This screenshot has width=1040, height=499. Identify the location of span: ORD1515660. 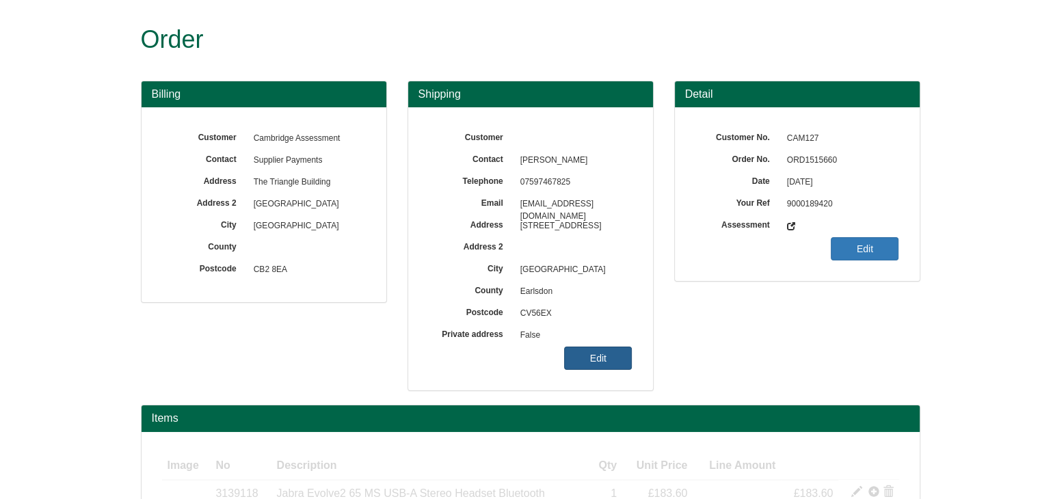
(840, 161).